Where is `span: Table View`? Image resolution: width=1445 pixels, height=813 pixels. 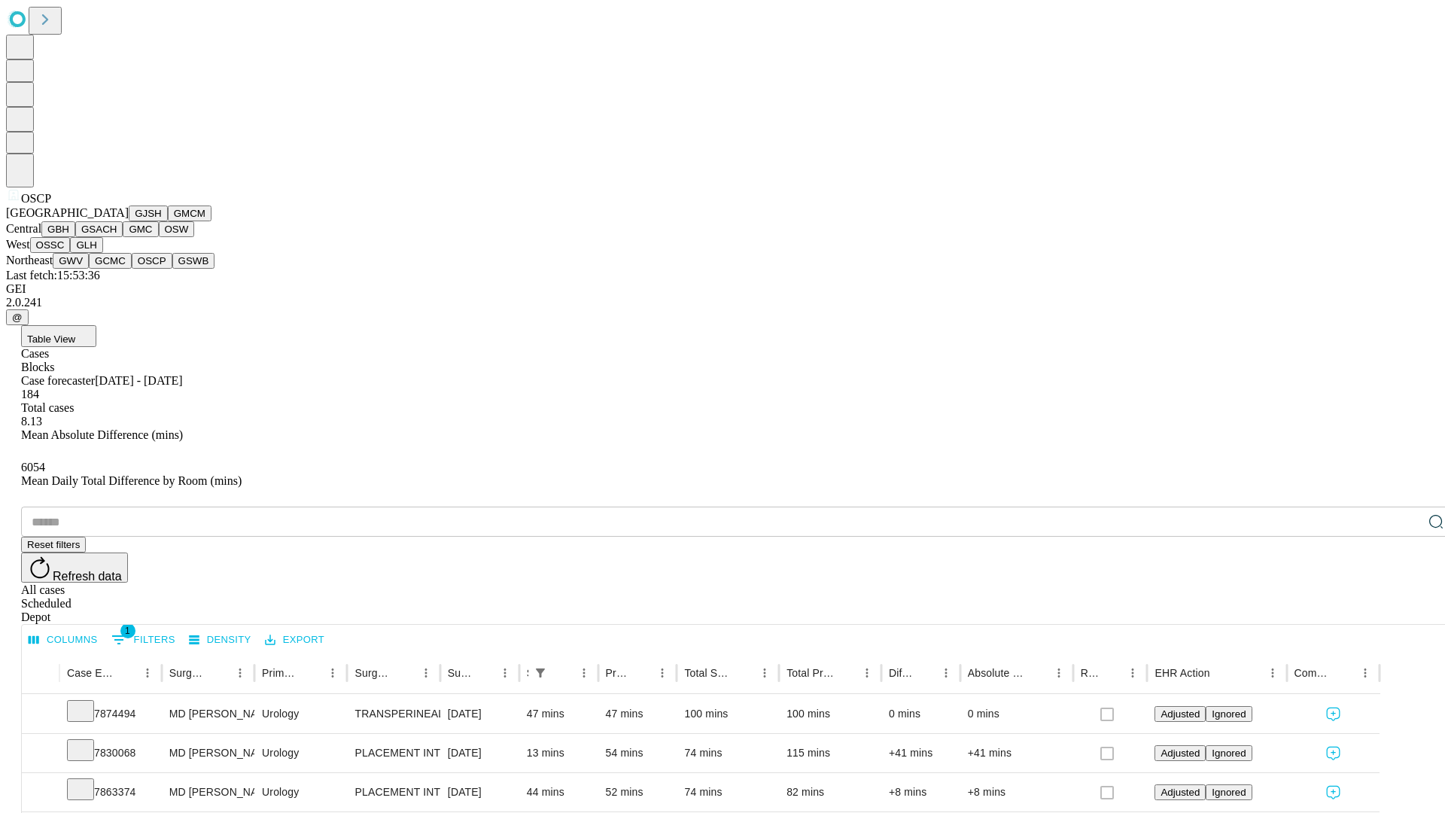
span: Table View is located at coordinates (51, 339).